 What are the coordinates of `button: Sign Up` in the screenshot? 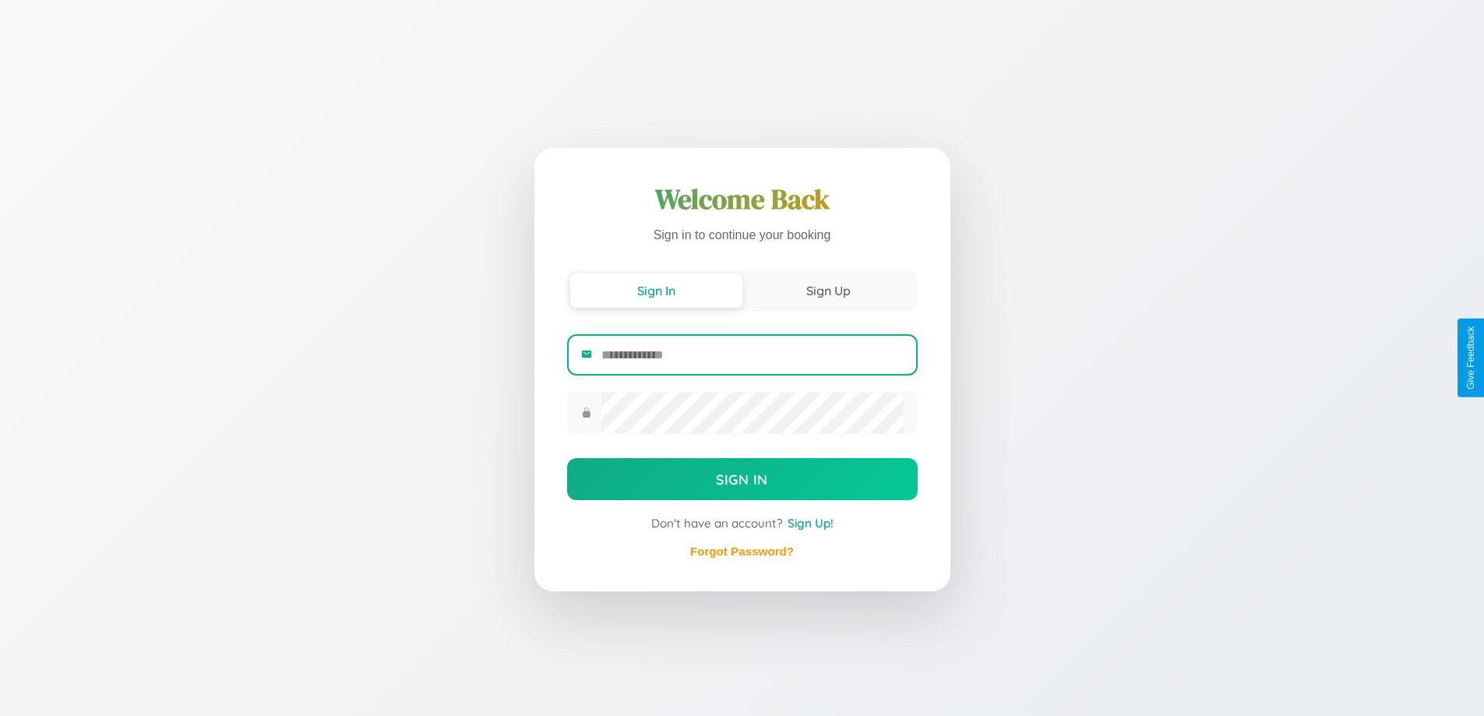 It's located at (828, 291).